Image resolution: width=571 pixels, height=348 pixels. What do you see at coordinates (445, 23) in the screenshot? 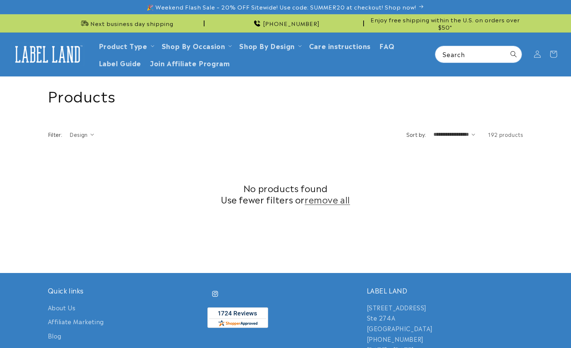
I see `span: Enjoy free shipping within the U.S. on orders over $50*` at bounding box center [445, 23].